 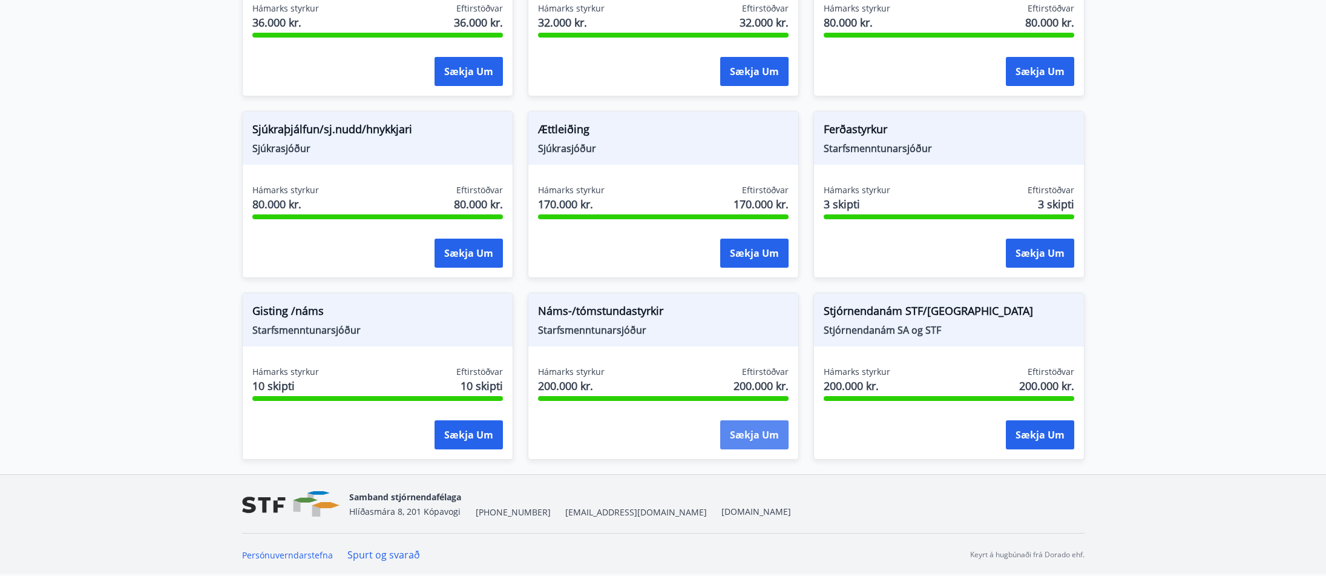 I want to click on a: Persónuverndarstefna, so click(x=288, y=555).